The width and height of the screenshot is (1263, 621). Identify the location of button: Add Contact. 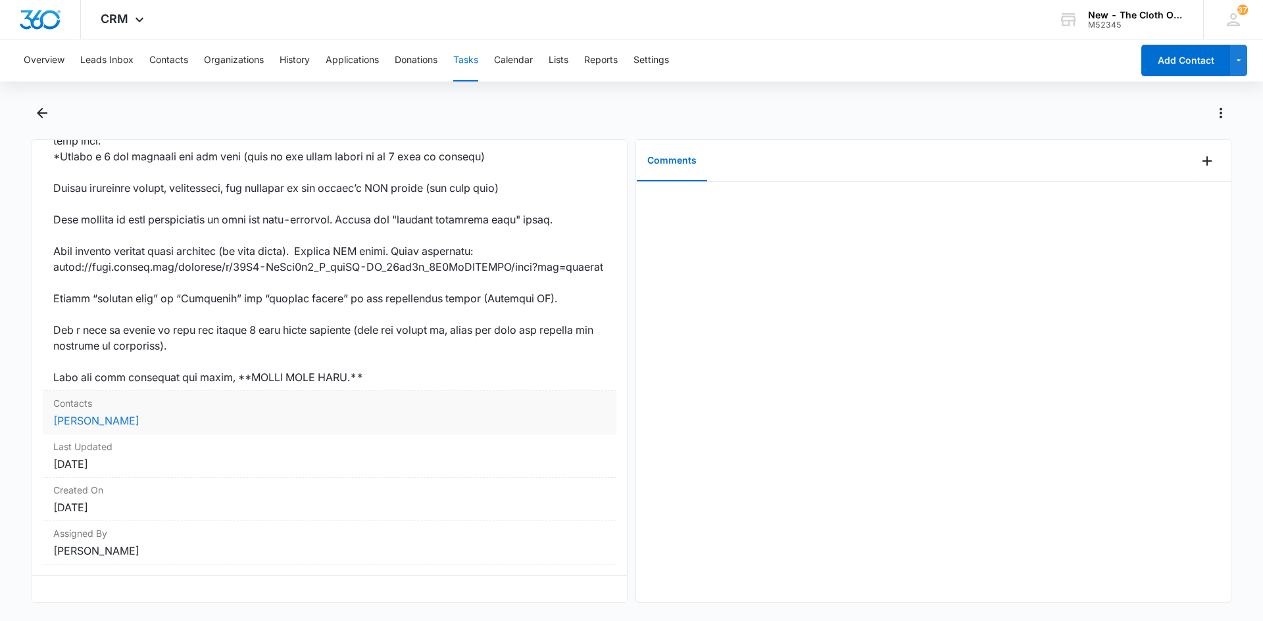
(1185, 61).